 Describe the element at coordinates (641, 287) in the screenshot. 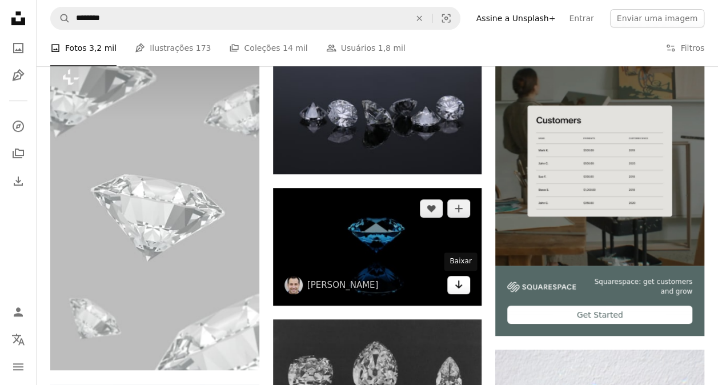

I see `span: Squarespace: get customers and grow` at that location.